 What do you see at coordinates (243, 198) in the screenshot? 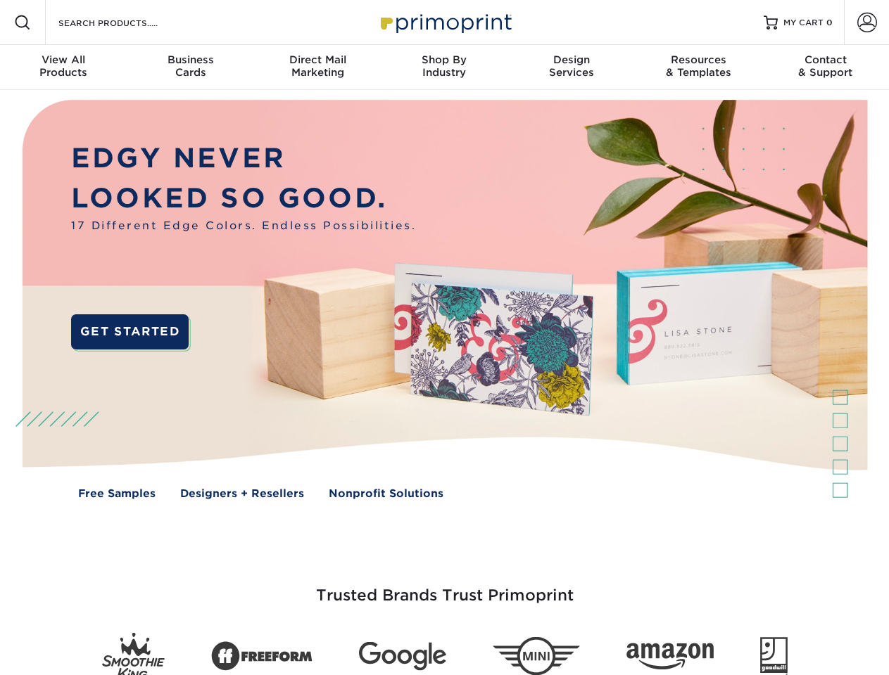
I see `p: LOOKED SO GOOD.` at bounding box center [243, 198].